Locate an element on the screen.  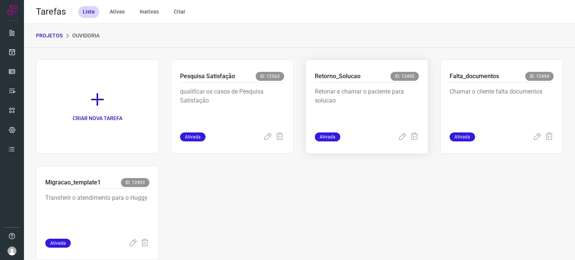
a: CRIAR NOVA TAREFA is located at coordinates (97, 107).